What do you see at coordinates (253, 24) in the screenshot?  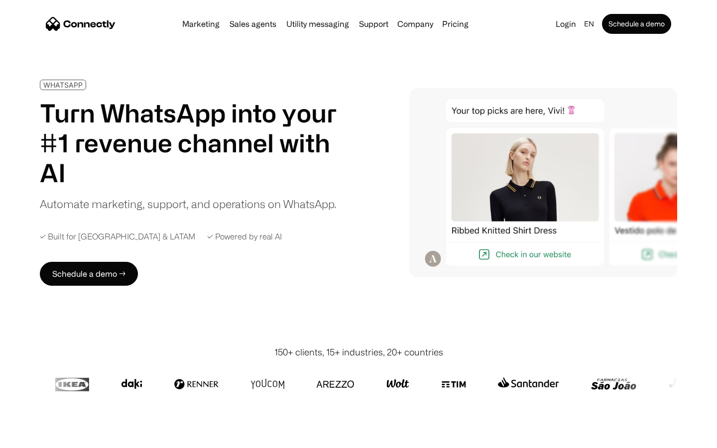 I see `a: Sales agents` at bounding box center [253, 24].